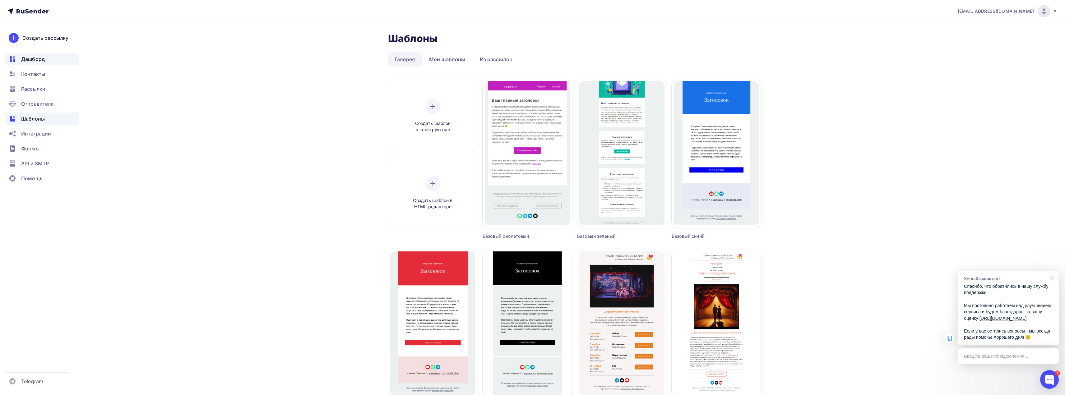  I want to click on a: Отправители, so click(42, 104).